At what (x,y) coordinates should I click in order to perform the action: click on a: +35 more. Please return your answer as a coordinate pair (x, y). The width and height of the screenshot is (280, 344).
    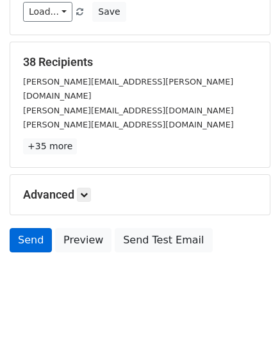
    Looking at the image, I should click on (50, 146).